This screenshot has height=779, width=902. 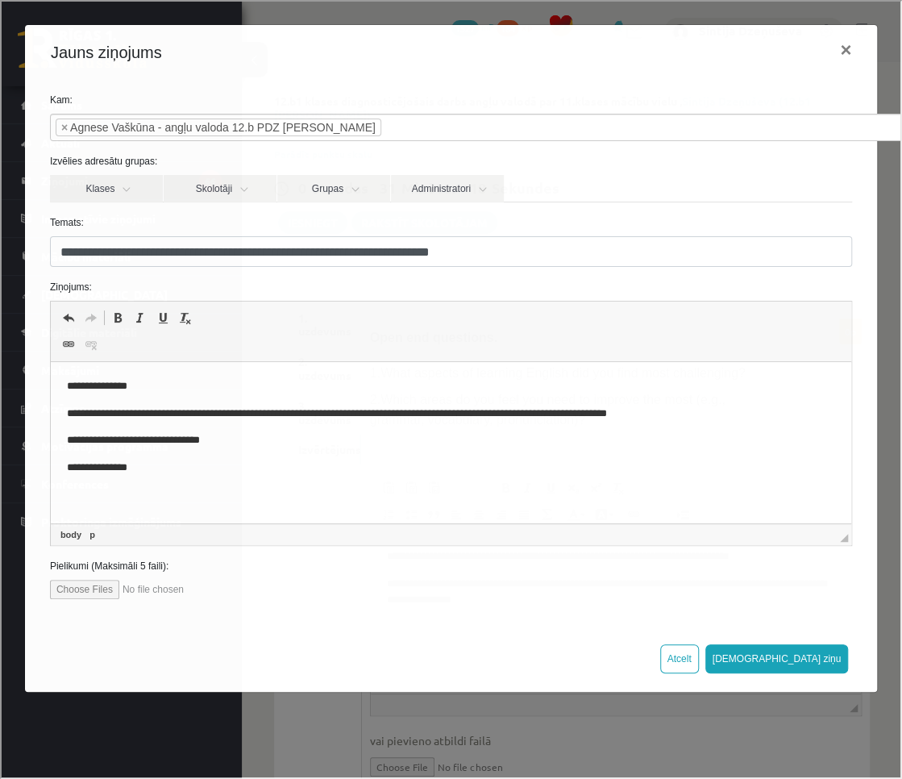 I want to click on a: Bold (Ctrl+B), so click(x=116, y=316).